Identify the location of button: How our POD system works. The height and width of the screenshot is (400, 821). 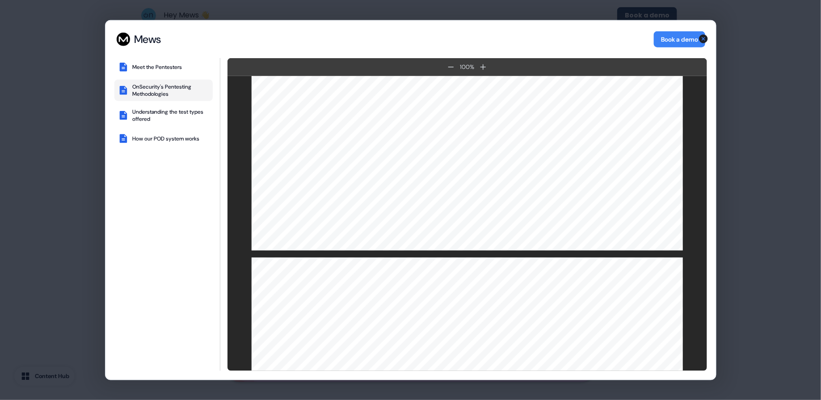
(164, 139).